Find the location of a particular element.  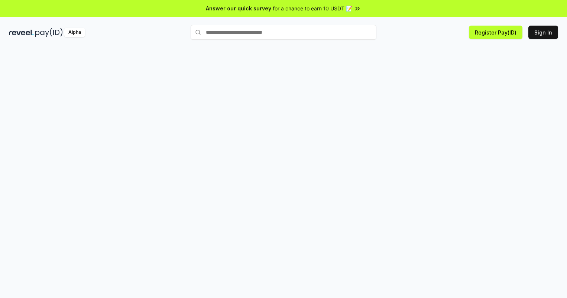

img: reveel_dark is located at coordinates (21, 32).